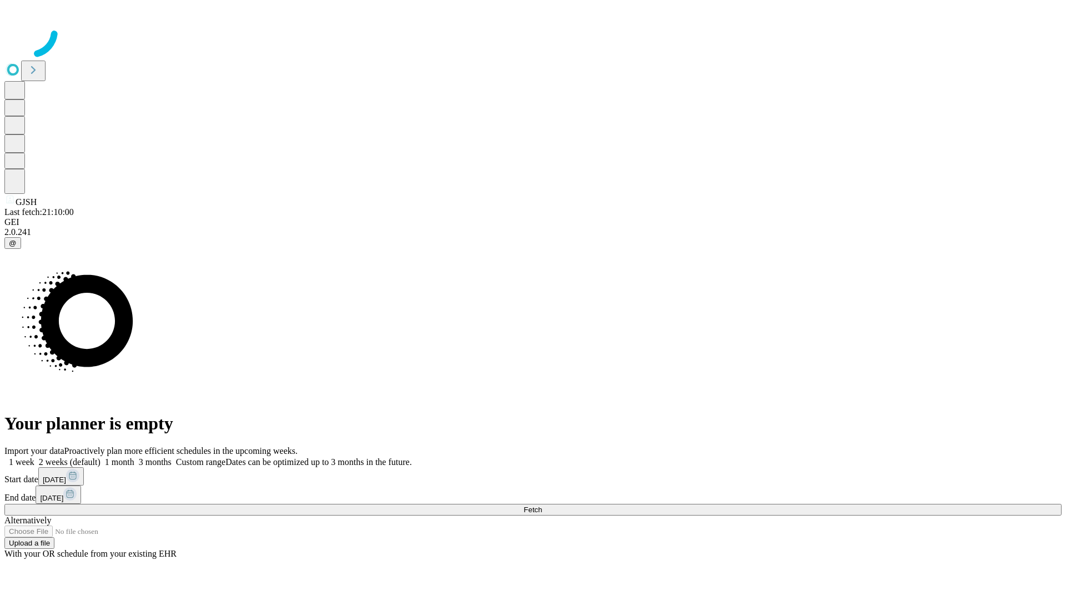  I want to click on button: Upload a file, so click(29, 543).